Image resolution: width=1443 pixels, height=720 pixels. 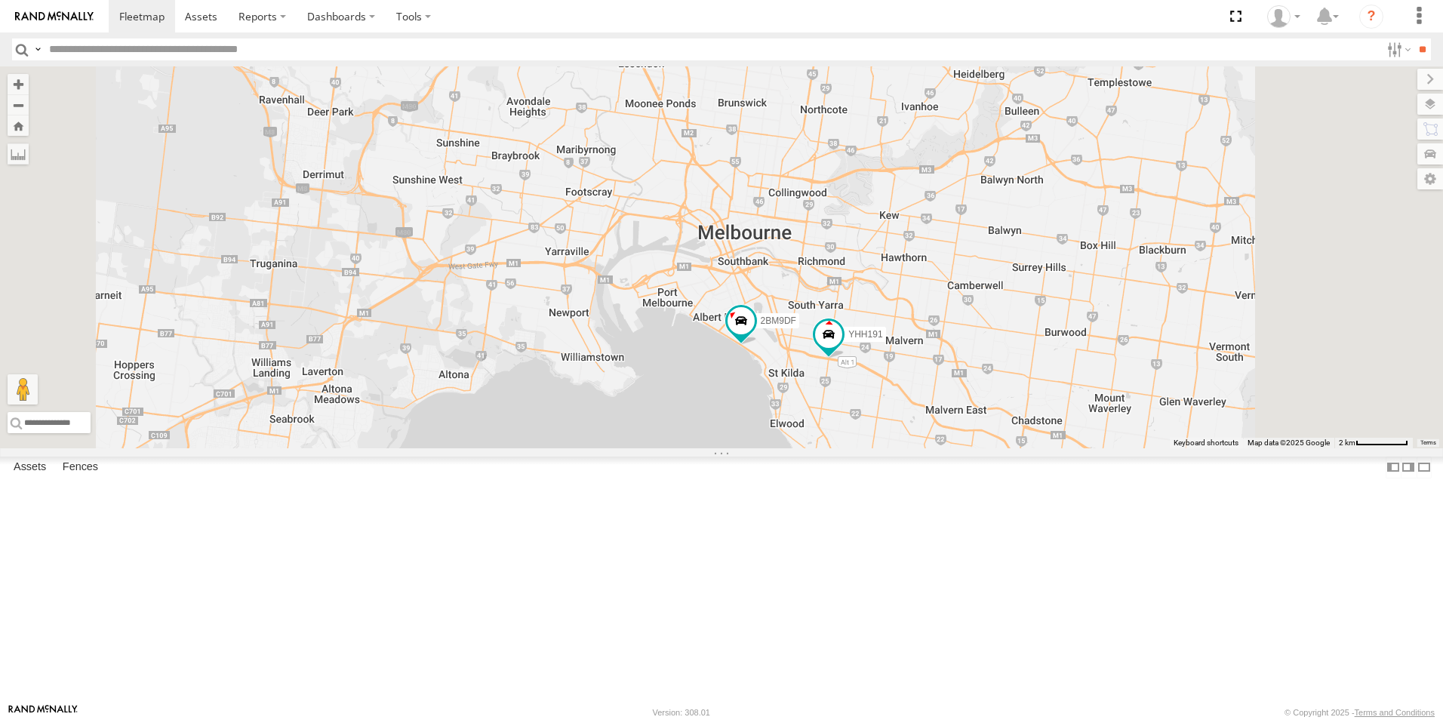 What do you see at coordinates (18, 105) in the screenshot?
I see `button: Zoom out` at bounding box center [18, 105].